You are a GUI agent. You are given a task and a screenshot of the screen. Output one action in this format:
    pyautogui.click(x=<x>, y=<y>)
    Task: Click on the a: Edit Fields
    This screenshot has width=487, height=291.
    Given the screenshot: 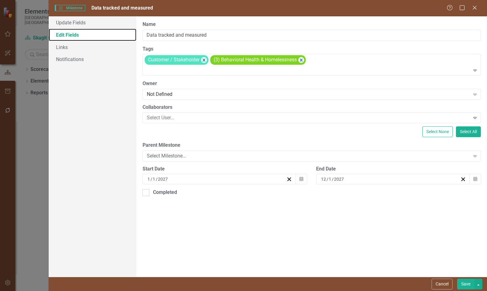 What is the action you would take?
    pyautogui.click(x=92, y=35)
    